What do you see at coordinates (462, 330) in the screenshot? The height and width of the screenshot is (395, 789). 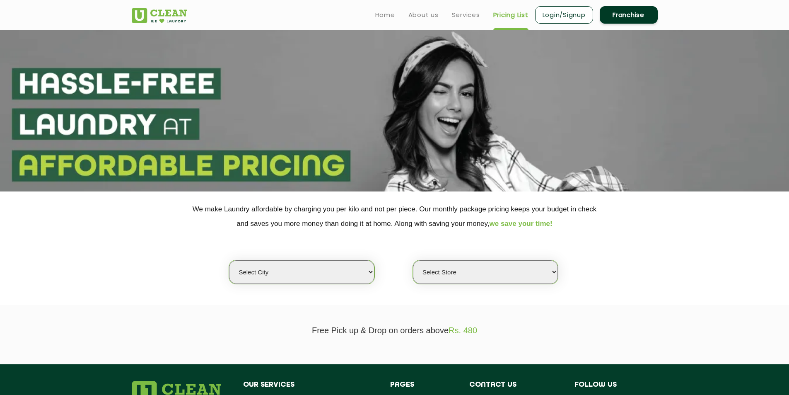 I see `span: Rs. 480` at bounding box center [462, 330].